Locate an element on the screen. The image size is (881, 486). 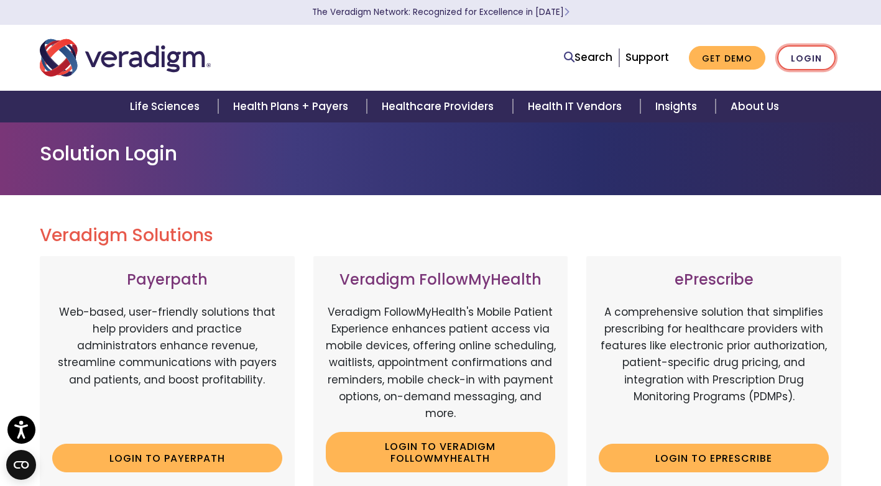
a: Life Sciences is located at coordinates (167, 106).